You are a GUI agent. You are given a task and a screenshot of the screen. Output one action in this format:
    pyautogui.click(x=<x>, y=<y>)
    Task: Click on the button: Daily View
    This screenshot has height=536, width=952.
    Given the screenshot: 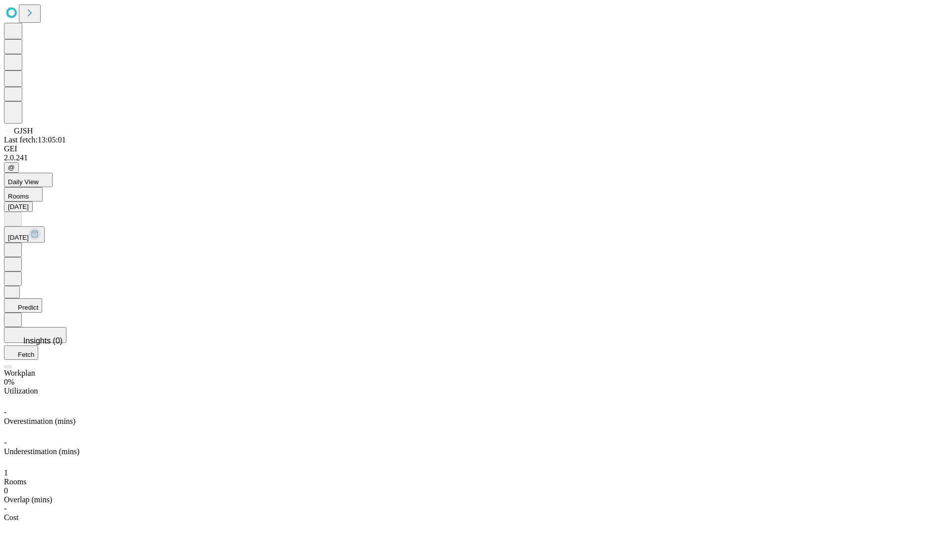 What is the action you would take?
    pyautogui.click(x=28, y=180)
    